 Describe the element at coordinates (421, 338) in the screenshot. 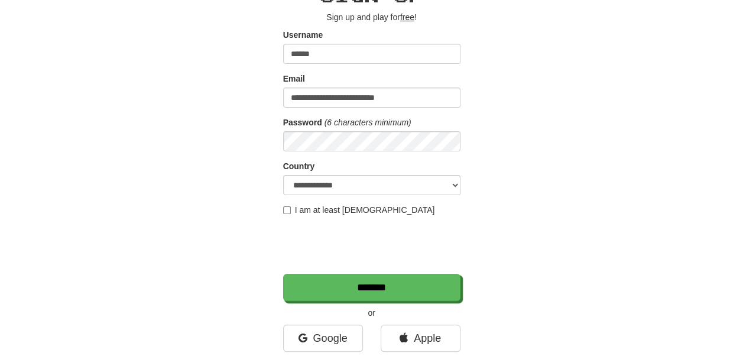

I see `a: Apple` at that location.